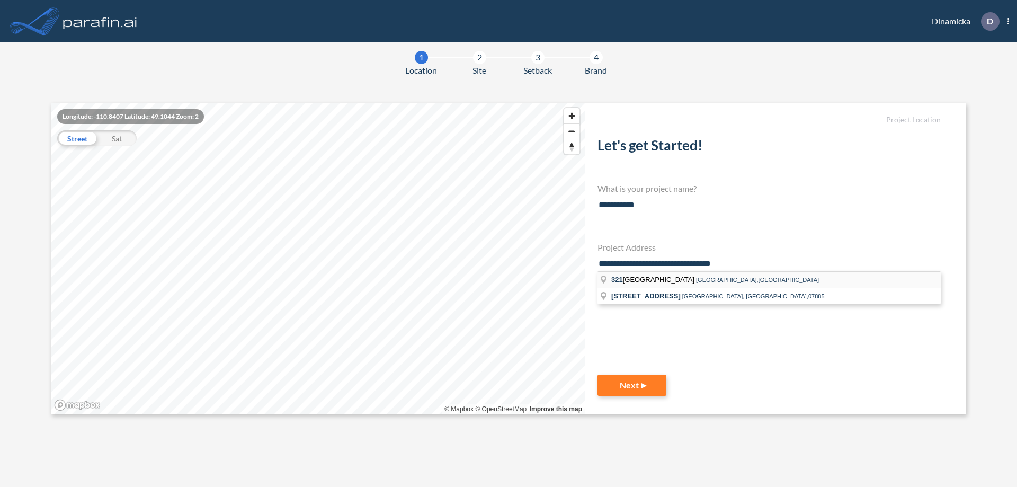 This screenshot has width=1017, height=487. What do you see at coordinates (479, 57) in the screenshot?
I see `div: 2` at bounding box center [479, 57].